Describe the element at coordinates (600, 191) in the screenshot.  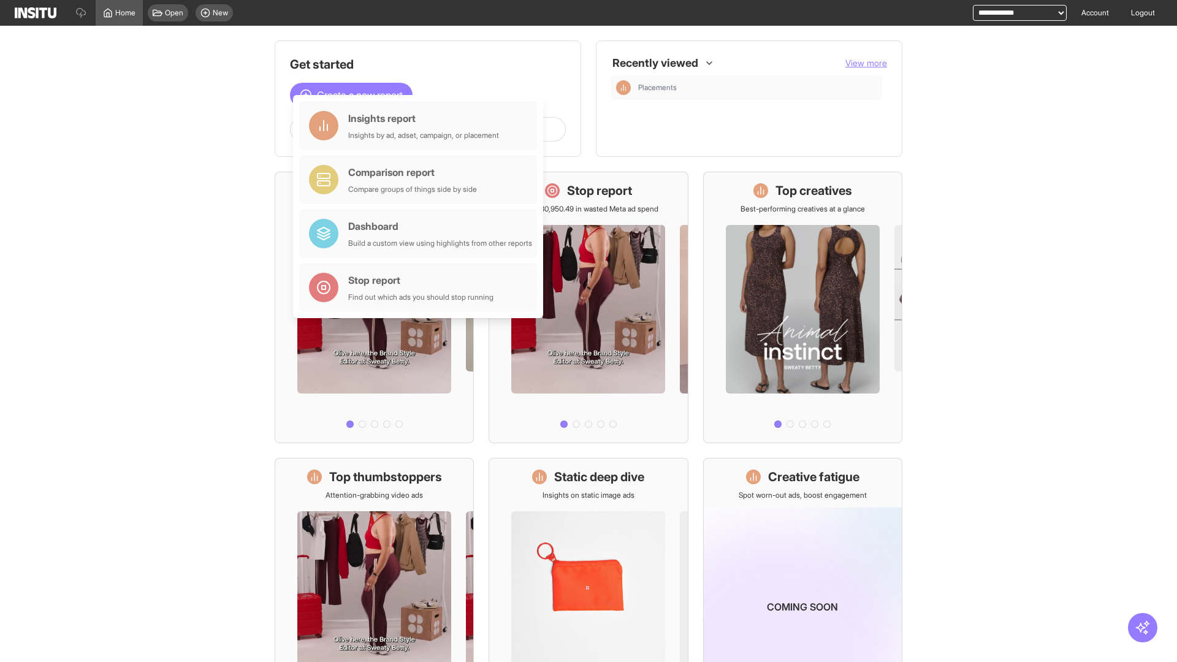
I see `h1: Stop report` at that location.